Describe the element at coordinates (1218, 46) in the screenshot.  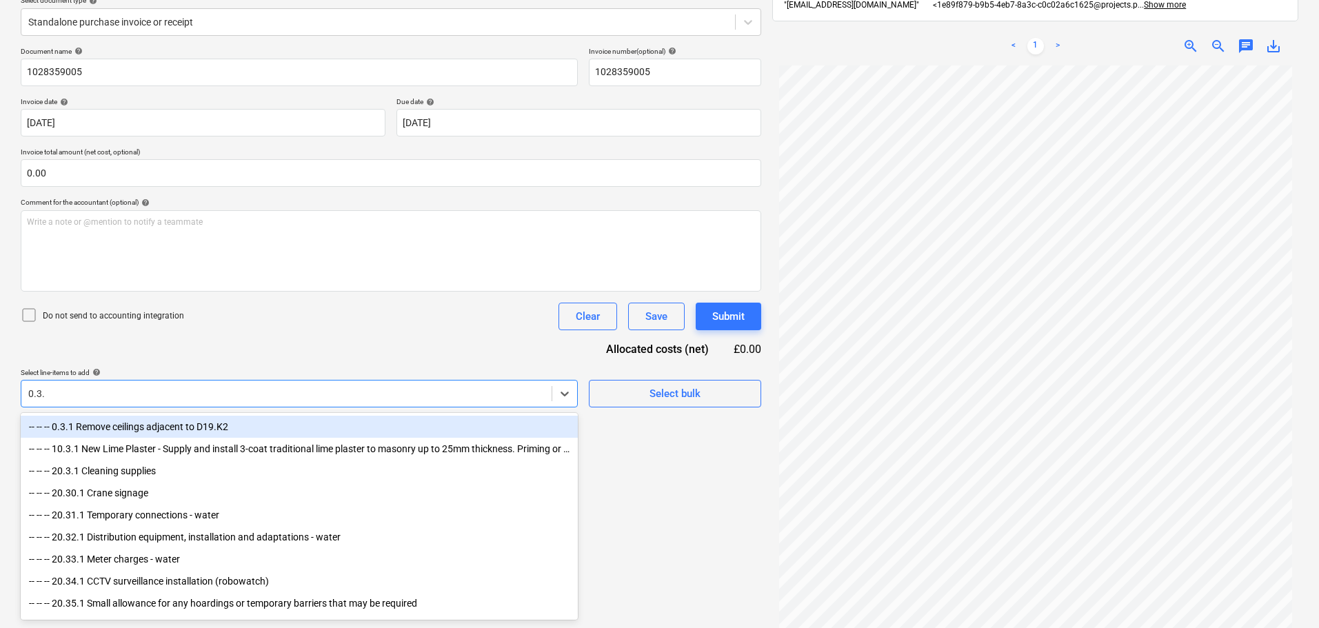
I see `span: zoom_out` at that location.